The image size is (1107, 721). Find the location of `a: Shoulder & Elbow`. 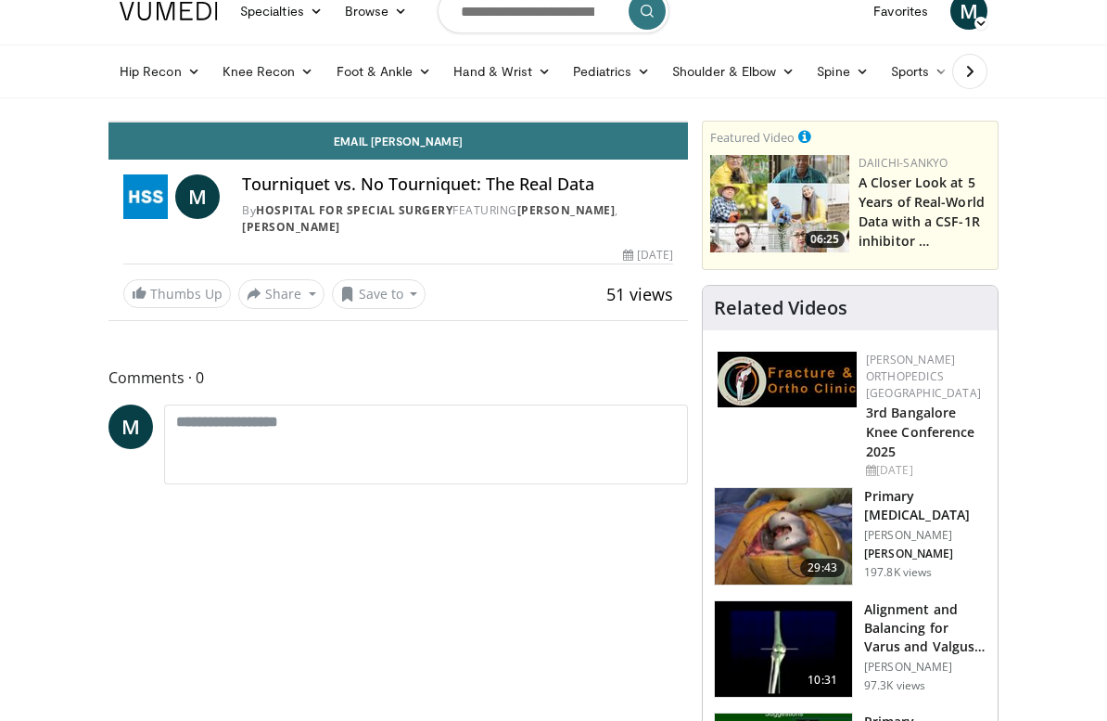

a: Shoulder & Elbow is located at coordinates (734, 71).